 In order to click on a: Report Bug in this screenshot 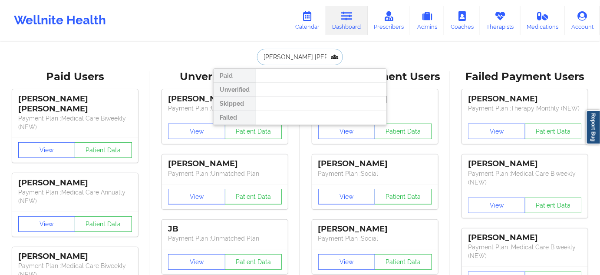, I will do `click(593, 127)`.